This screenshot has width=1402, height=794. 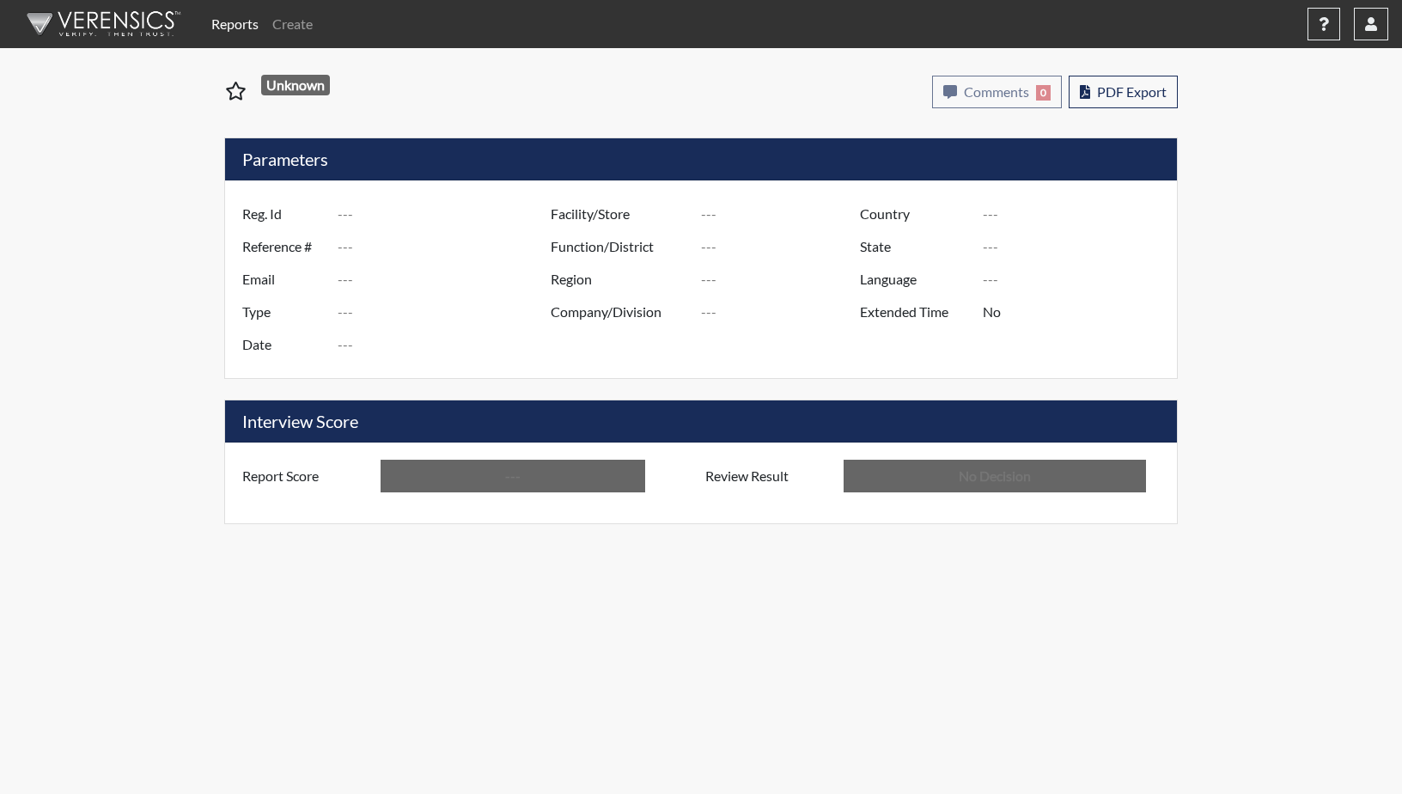 What do you see at coordinates (915, 214) in the screenshot?
I see `label: Country` at bounding box center [915, 214].